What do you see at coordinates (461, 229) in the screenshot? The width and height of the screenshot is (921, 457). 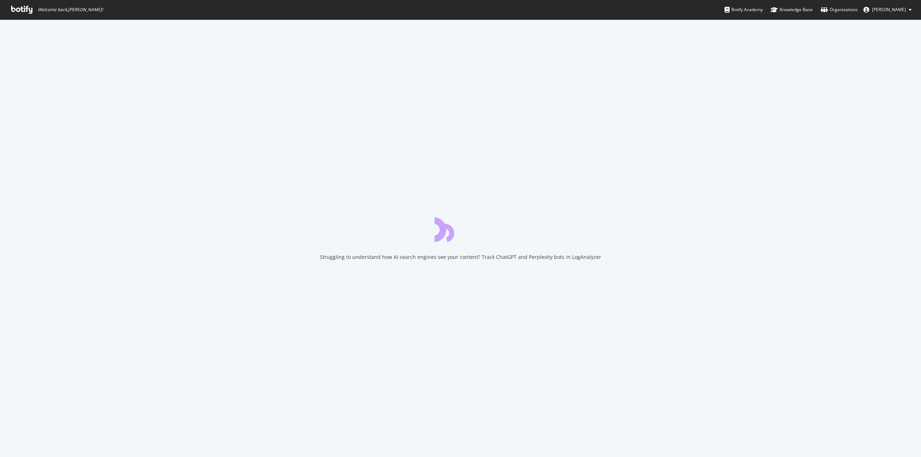 I see `div: animation` at bounding box center [461, 229].